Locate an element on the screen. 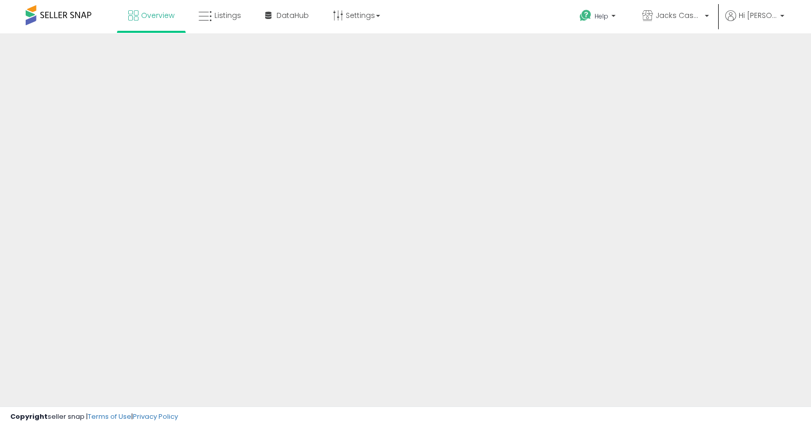  div: seller snap | | is located at coordinates (94, 416).